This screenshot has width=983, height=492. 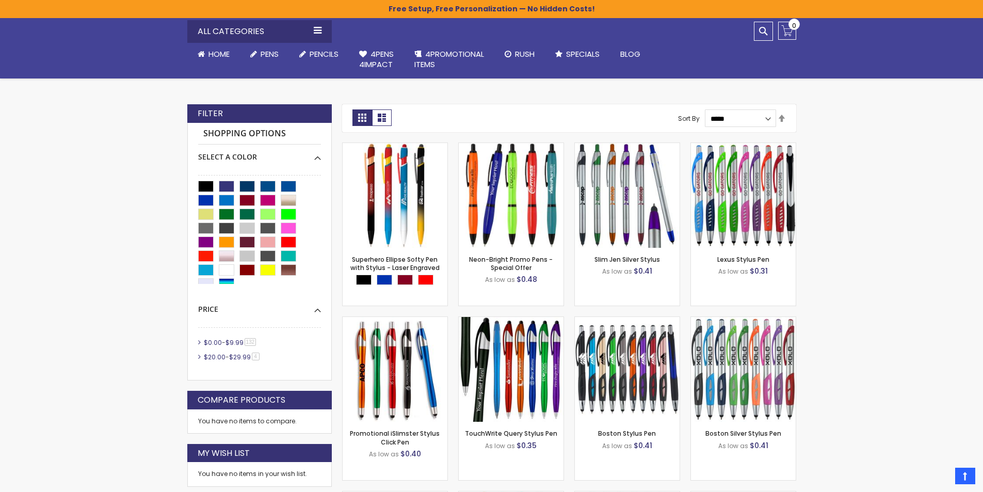 I want to click on strong: My Wish List, so click(x=223, y=453).